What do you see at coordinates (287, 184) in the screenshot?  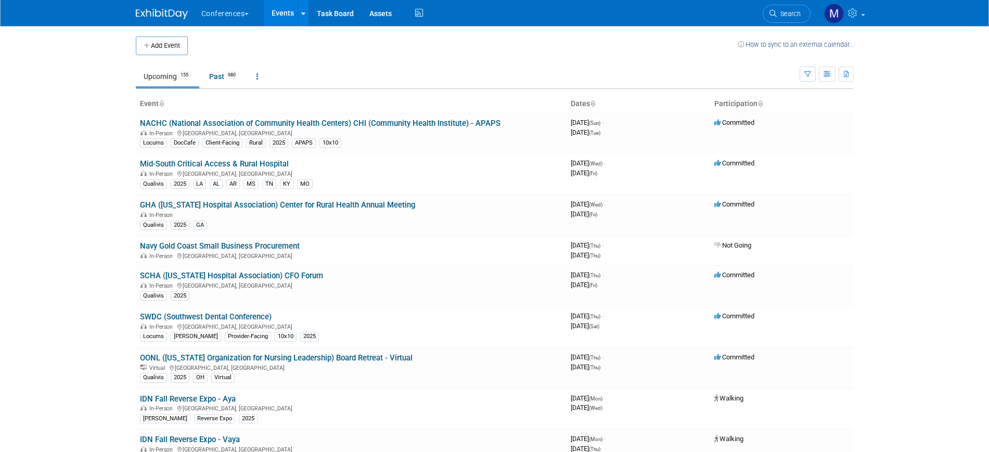 I see `div: KY` at bounding box center [287, 184].